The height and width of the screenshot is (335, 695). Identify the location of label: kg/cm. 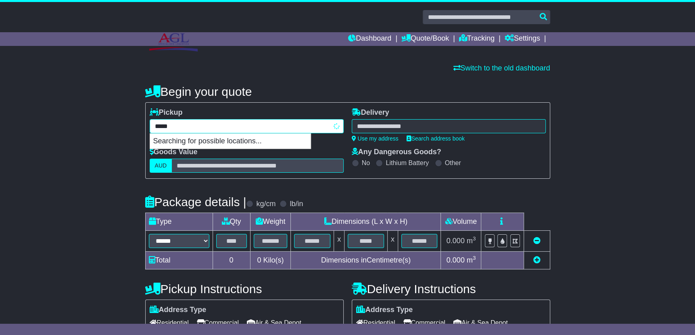
(266, 204).